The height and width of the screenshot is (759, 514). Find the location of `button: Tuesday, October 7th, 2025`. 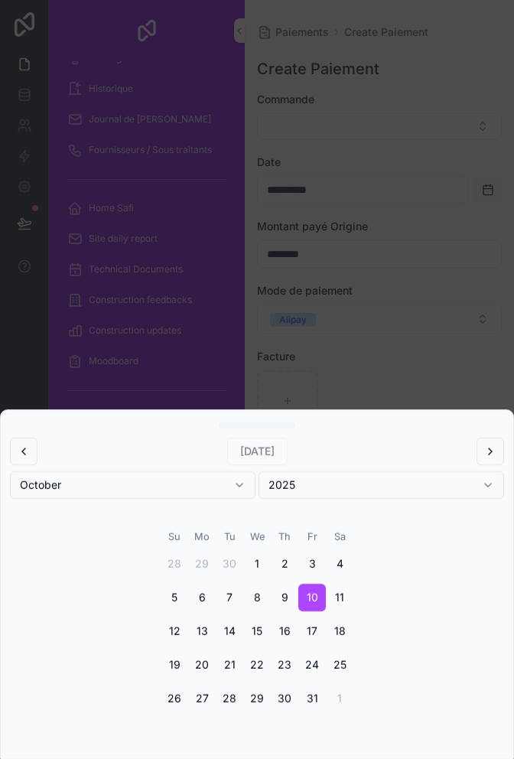

button: Tuesday, October 7th, 2025 is located at coordinates (230, 598).